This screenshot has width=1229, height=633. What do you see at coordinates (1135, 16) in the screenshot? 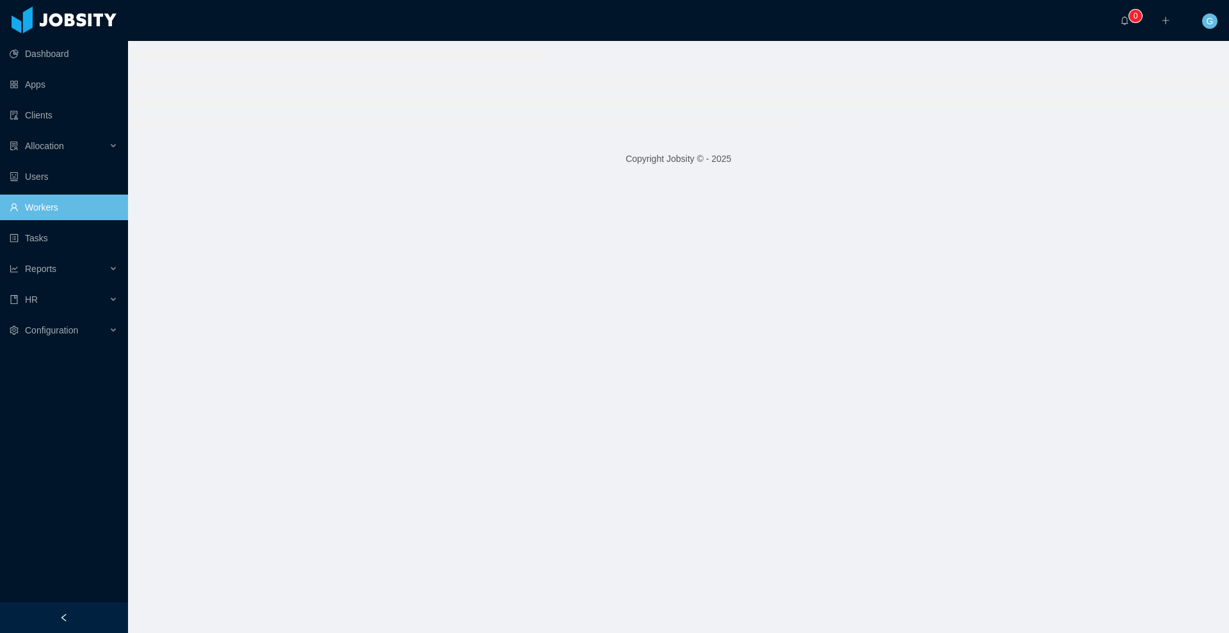
I see `sup: 0` at bounding box center [1135, 16].